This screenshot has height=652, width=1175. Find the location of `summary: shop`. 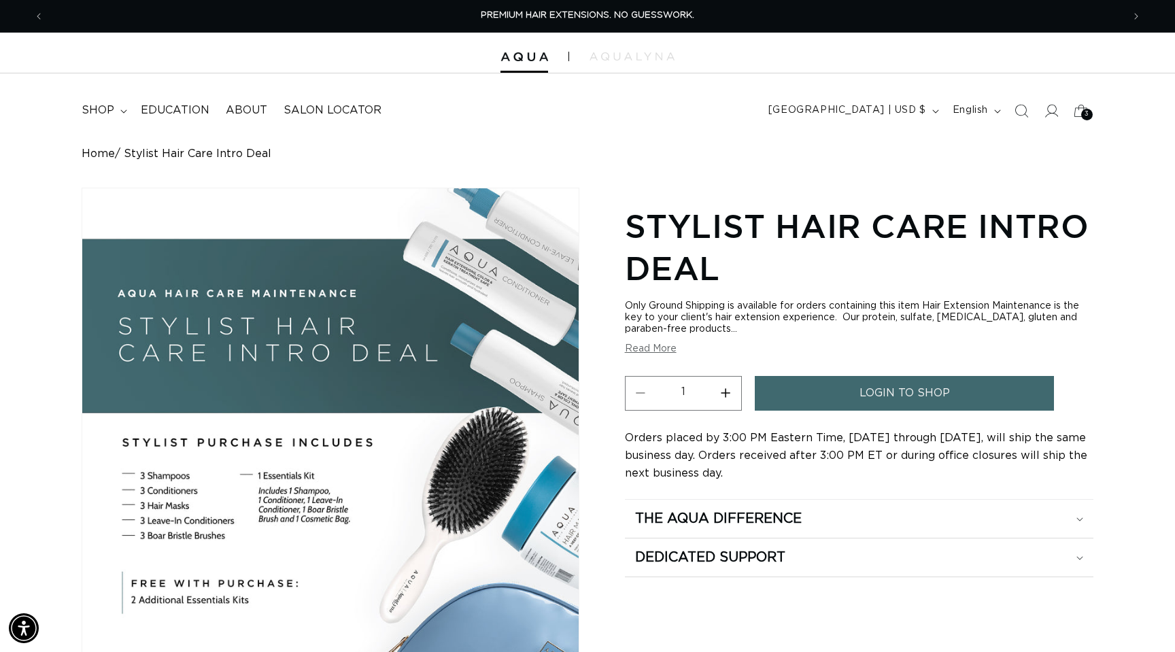

summary: shop is located at coordinates (103, 110).